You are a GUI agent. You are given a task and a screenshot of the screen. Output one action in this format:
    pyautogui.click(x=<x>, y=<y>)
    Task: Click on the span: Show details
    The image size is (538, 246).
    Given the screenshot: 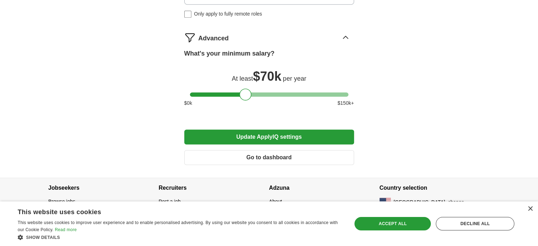 What is the action you would take?
    pyautogui.click(x=43, y=237)
    